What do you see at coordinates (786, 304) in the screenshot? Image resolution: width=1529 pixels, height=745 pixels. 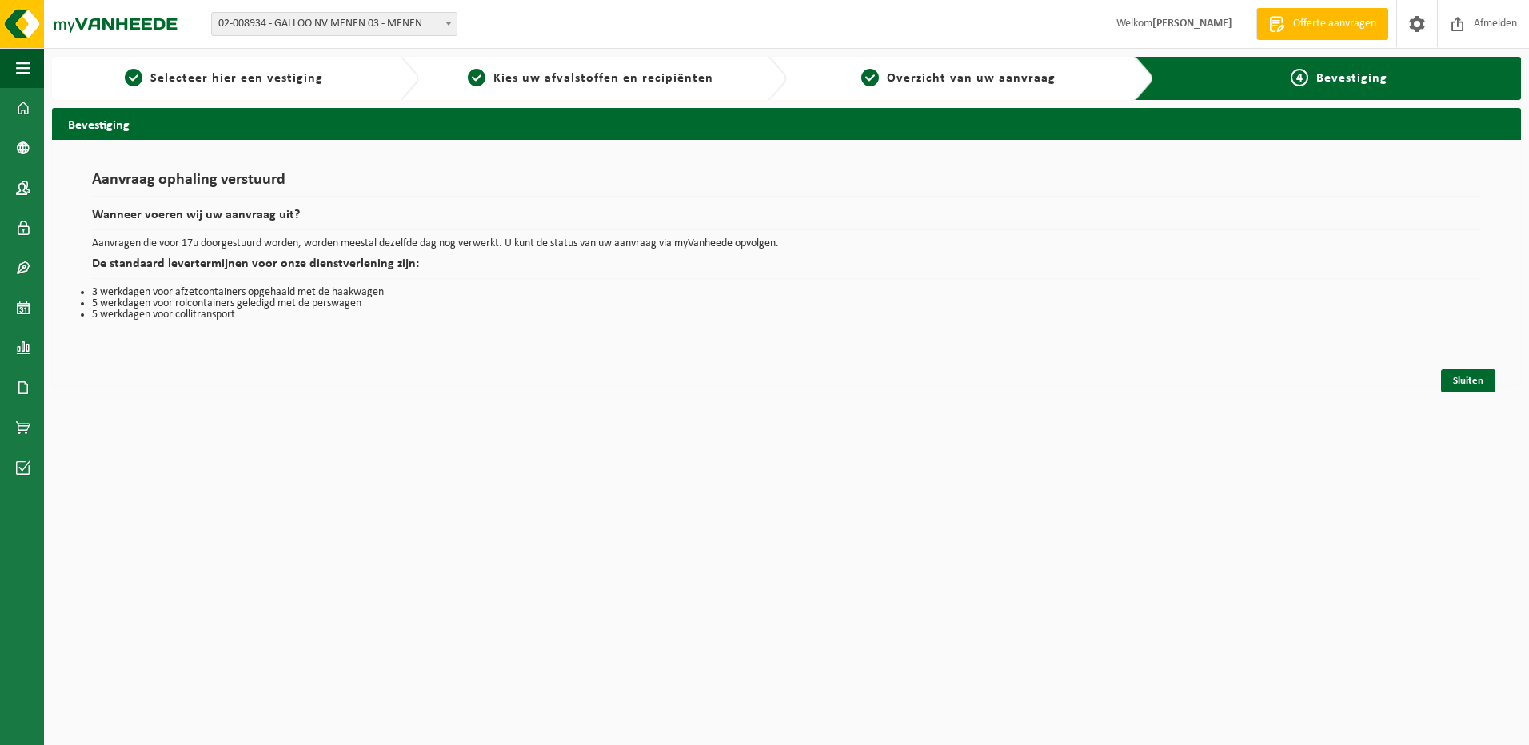 I see `li: 5 werkdagen voor rolcontainers geledigd met de perswagen` at bounding box center [786, 304].